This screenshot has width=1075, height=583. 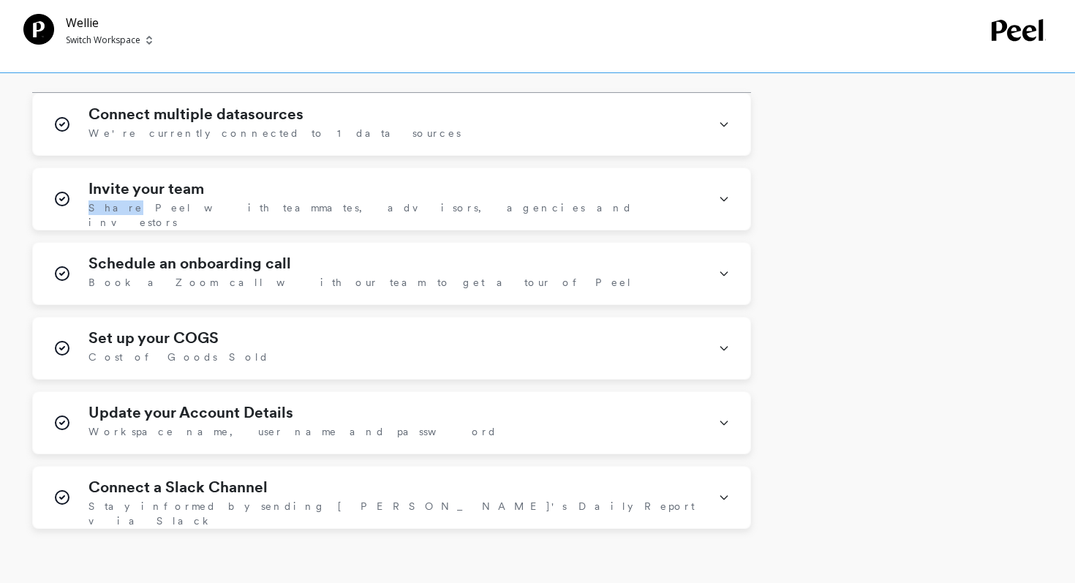 What do you see at coordinates (154, 338) in the screenshot?
I see `h1: Set up your COGS` at bounding box center [154, 338].